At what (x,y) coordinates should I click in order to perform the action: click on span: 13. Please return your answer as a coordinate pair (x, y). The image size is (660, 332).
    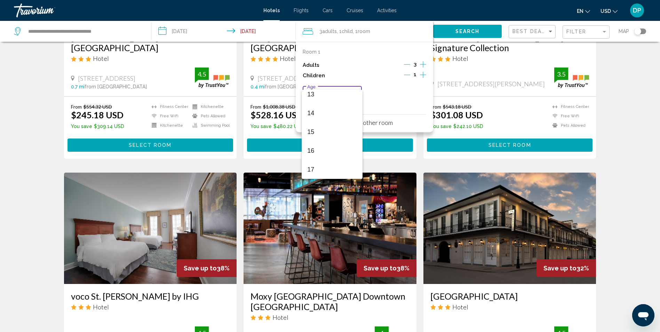
    Looking at the image, I should click on (332, 94).